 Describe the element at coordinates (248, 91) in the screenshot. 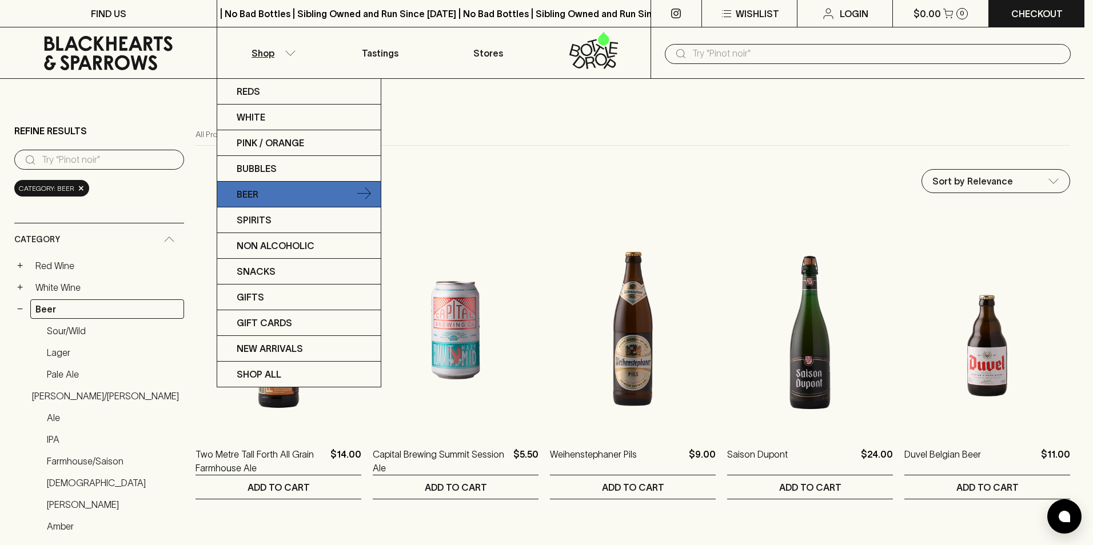

I see `p: Reds` at that location.